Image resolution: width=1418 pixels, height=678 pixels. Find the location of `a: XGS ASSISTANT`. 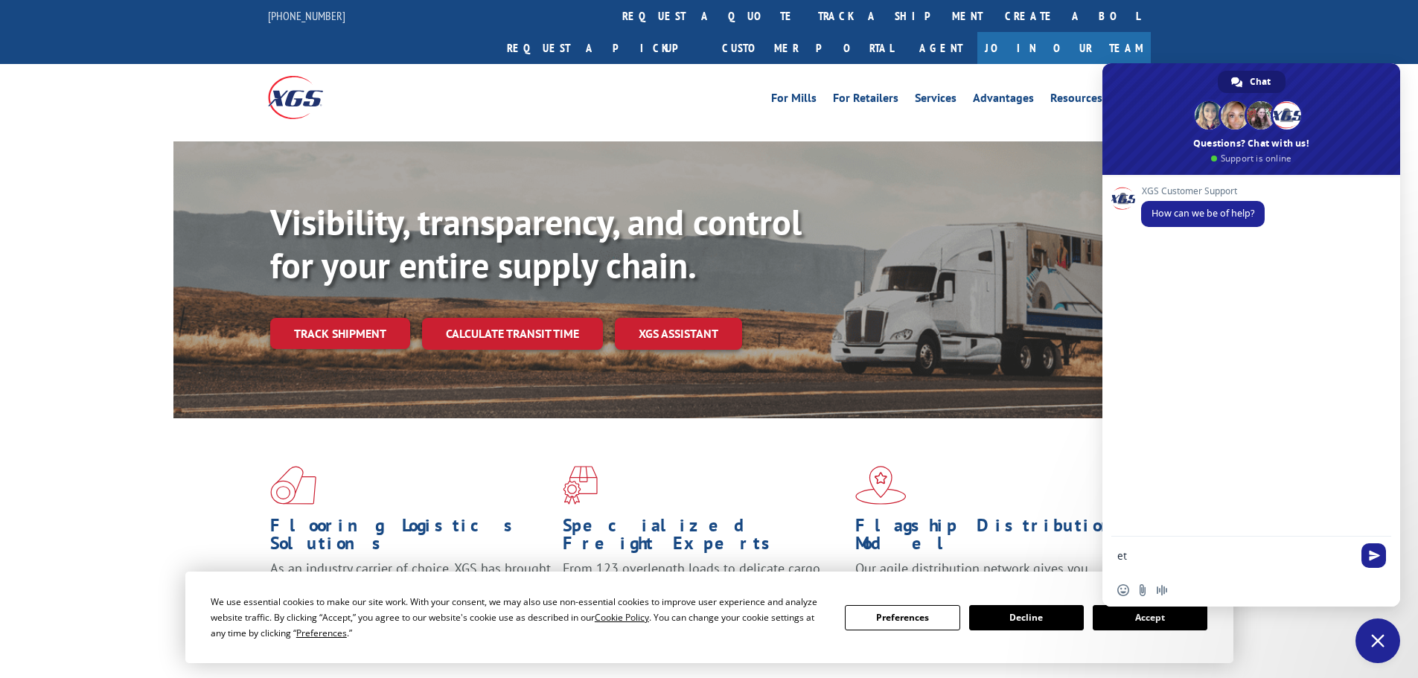

a: XGS ASSISTANT is located at coordinates (678, 334).